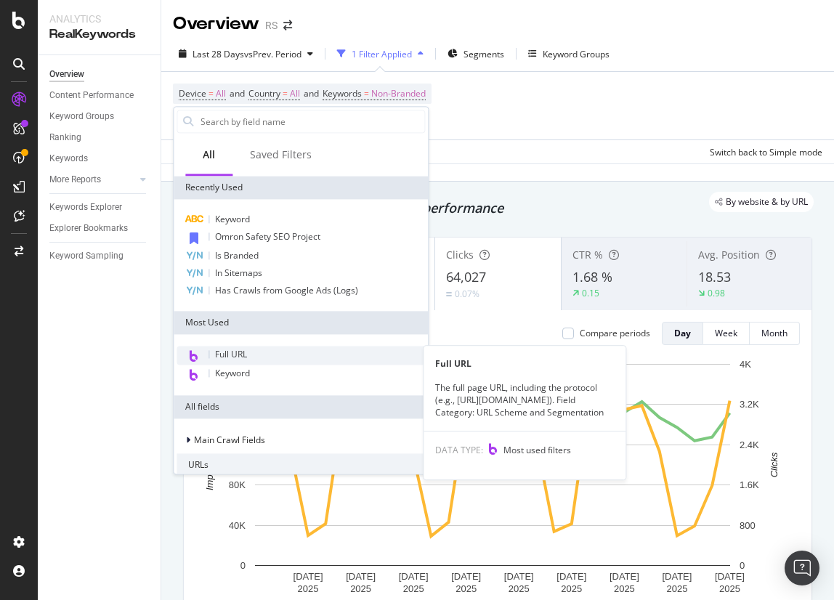 The width and height of the screenshot is (834, 600). Describe the element at coordinates (727, 333) in the screenshot. I see `button: Week` at that location.